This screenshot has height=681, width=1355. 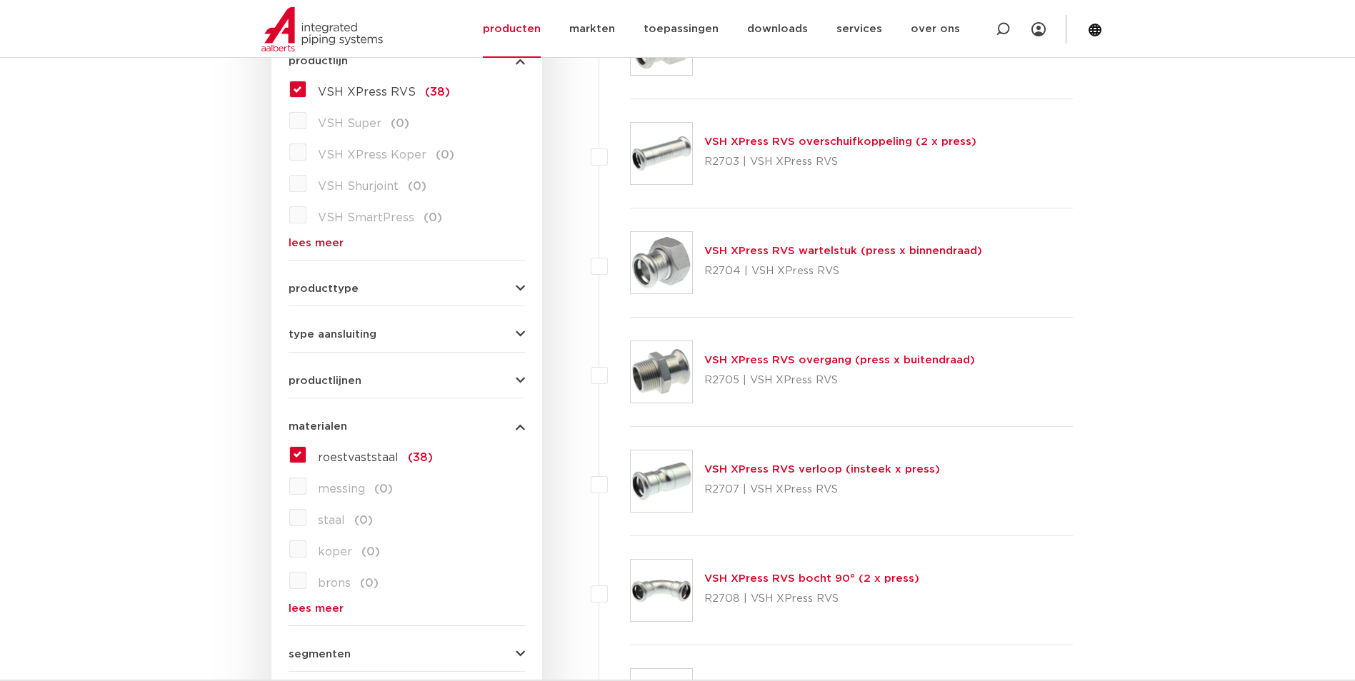 What do you see at coordinates (661, 154) in the screenshot?
I see `img: Thumbnail for VSH XPress RVS overschuifkoppeling (2 x press)` at bounding box center [661, 154].